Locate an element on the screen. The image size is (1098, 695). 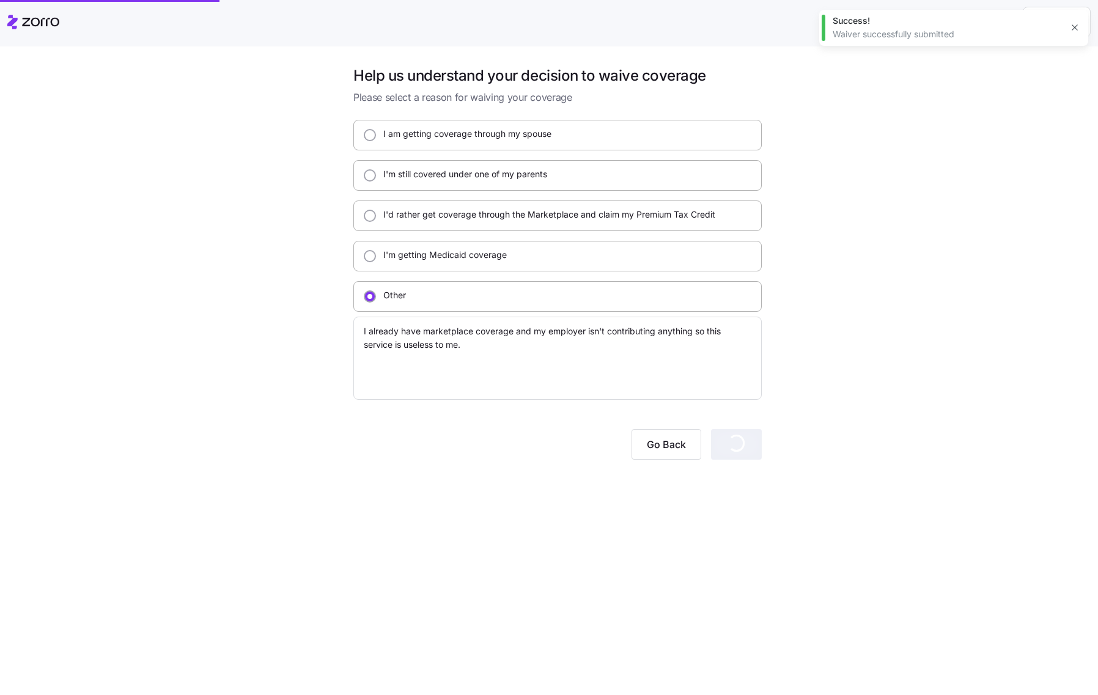
span: Please select a reason for waiving your coverage is located at coordinates (557, 97).